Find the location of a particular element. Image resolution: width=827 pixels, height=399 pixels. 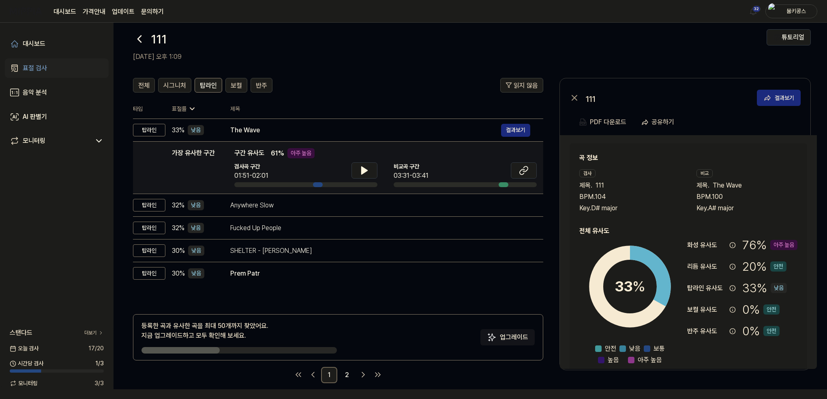

button: 읽지 않음 is located at coordinates (522, 85).